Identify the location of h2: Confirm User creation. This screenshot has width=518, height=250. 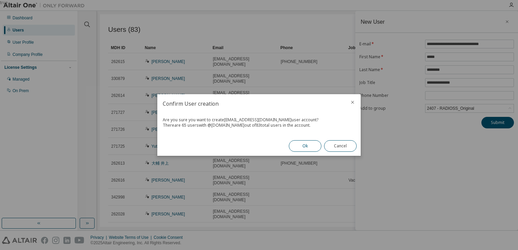
(251, 104).